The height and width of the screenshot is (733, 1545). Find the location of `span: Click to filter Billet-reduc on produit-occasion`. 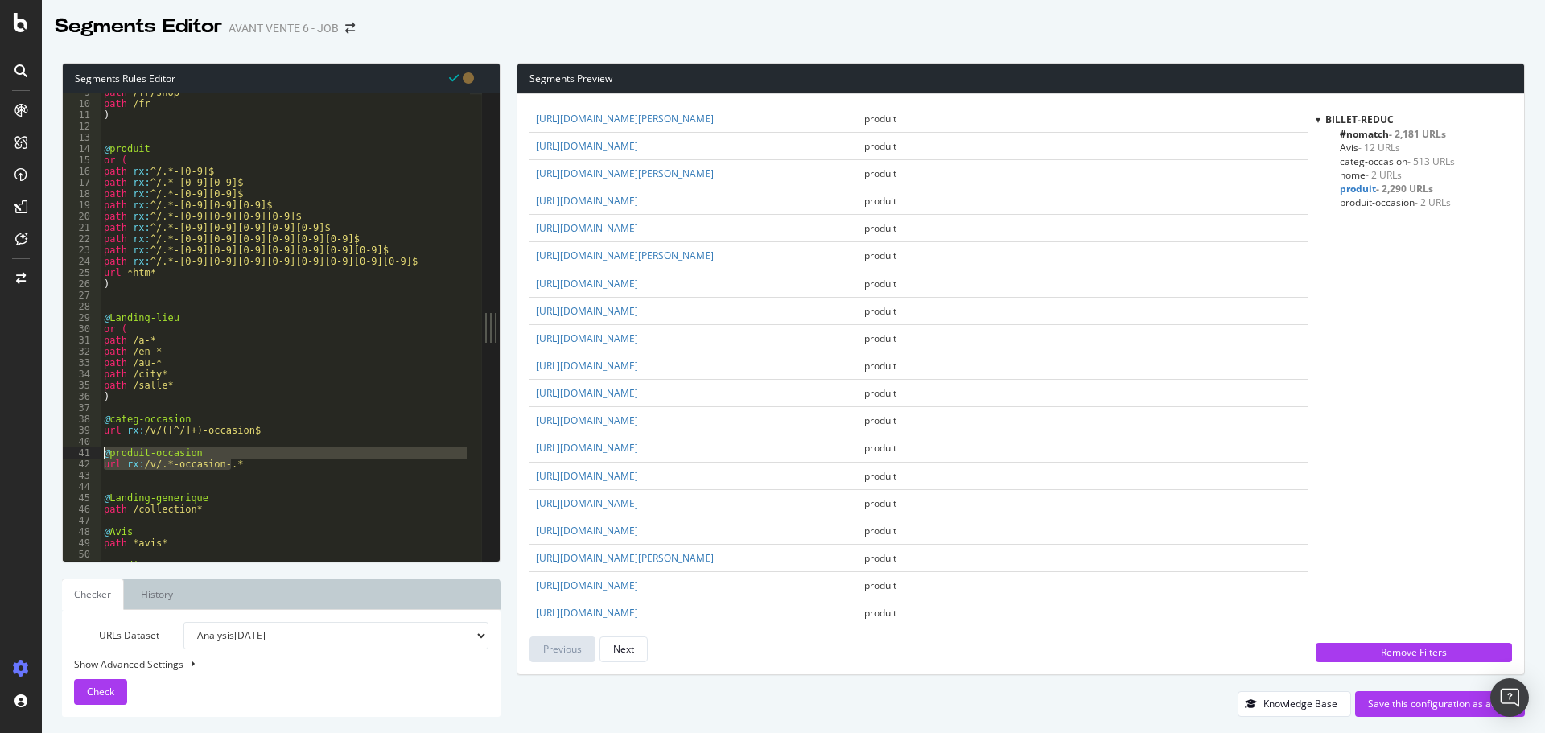

span: Click to filter Billet-reduc on produit-occasion is located at coordinates (1396, 202).